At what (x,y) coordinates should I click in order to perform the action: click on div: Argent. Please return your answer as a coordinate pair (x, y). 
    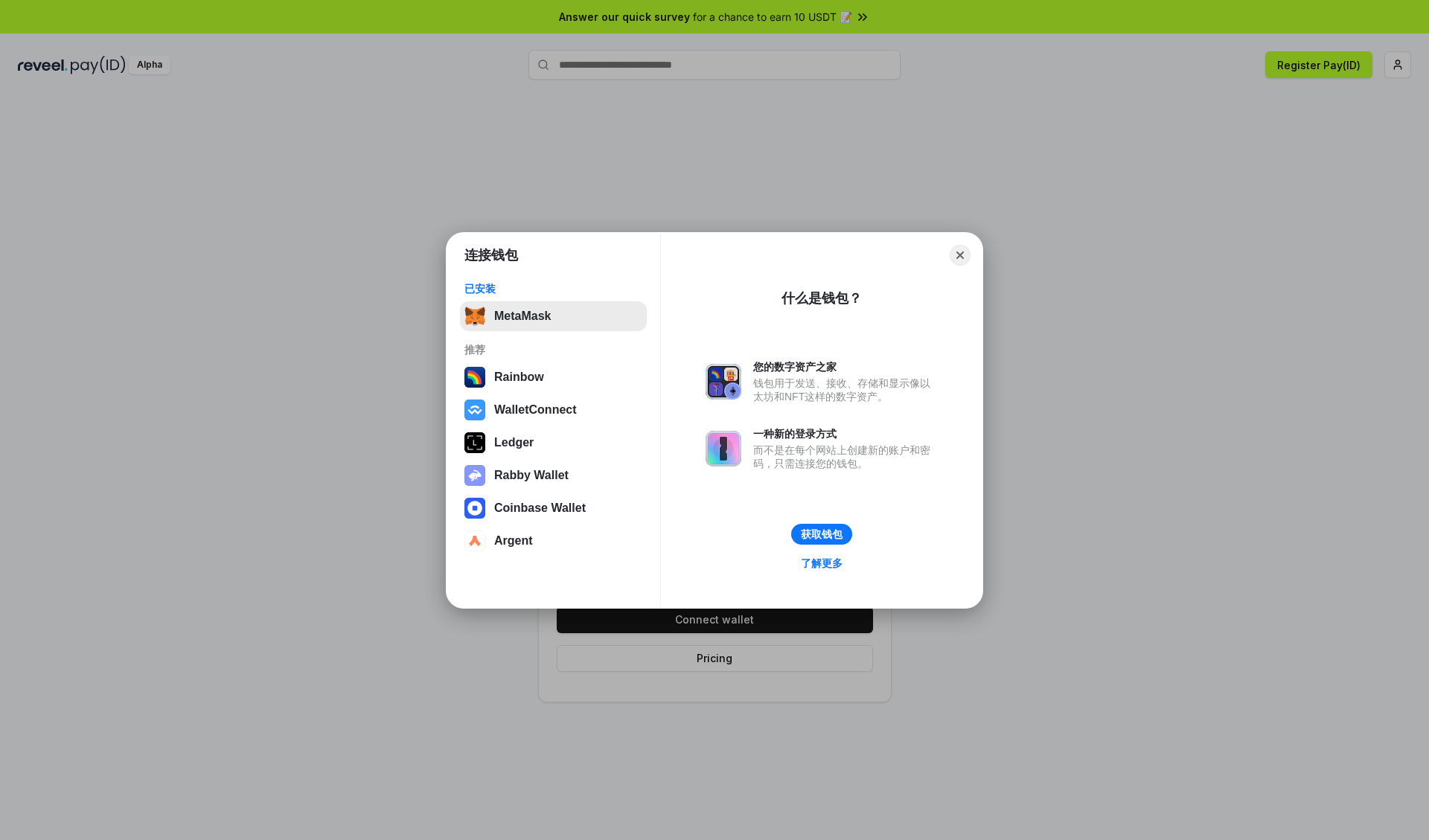
    Looking at the image, I should click on (513, 541).